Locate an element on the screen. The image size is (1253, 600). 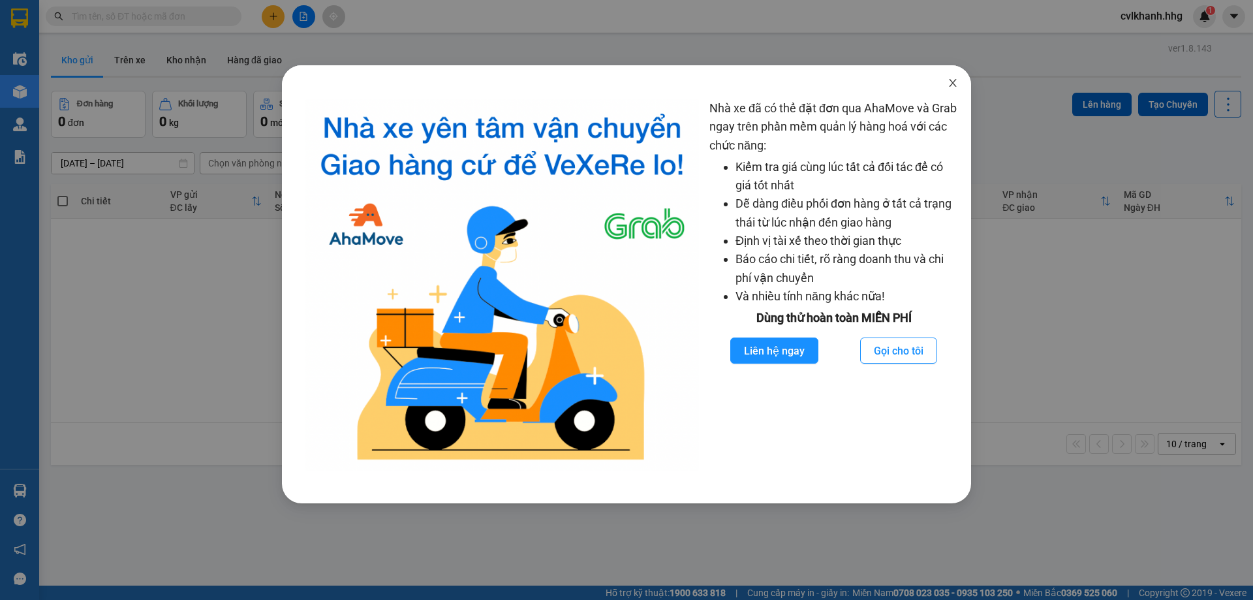
button: Gọi cho tôi is located at coordinates (899, 350).